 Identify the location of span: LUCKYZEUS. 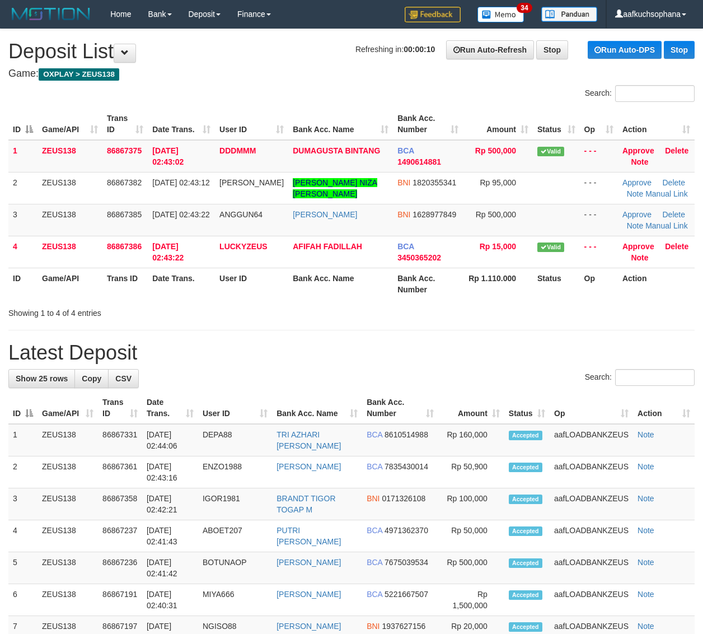
(244, 246).